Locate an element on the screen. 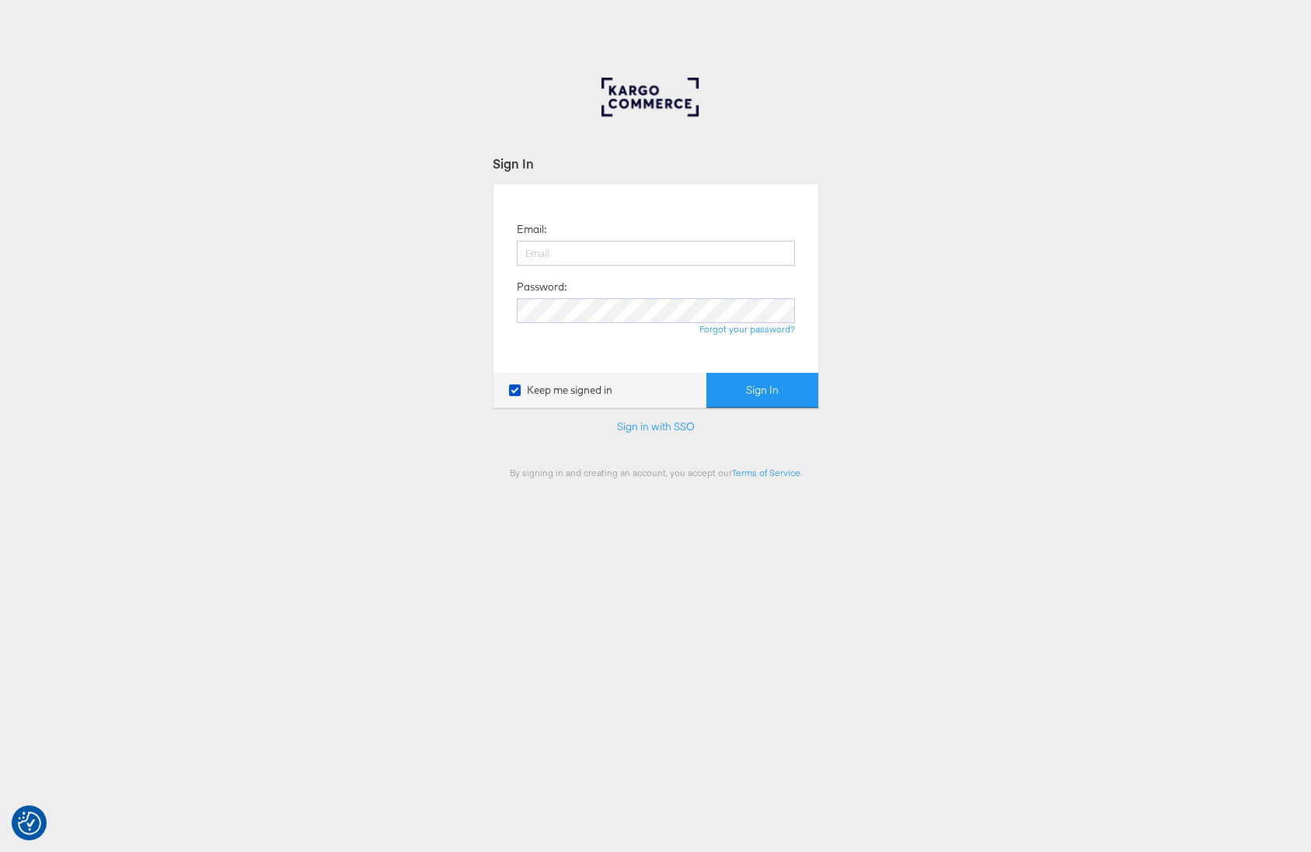 The width and height of the screenshot is (1311, 852). div: Sign In is located at coordinates (656, 163).